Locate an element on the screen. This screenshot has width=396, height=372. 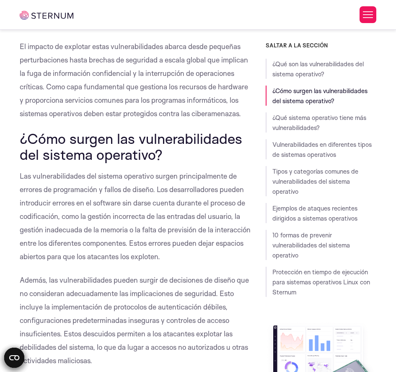
a: Ejemplos de ataques recientes dirigidos a sistemas operativos is located at coordinates (315, 213).